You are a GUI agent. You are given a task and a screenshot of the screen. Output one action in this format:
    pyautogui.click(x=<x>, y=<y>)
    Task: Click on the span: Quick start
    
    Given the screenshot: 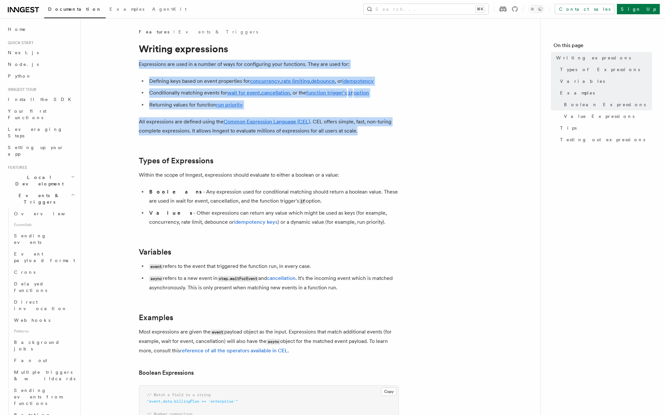 What is the action you would take?
    pyautogui.click(x=19, y=43)
    